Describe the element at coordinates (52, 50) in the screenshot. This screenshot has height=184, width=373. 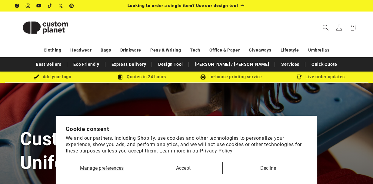
I see `a: Clothing` at that location.